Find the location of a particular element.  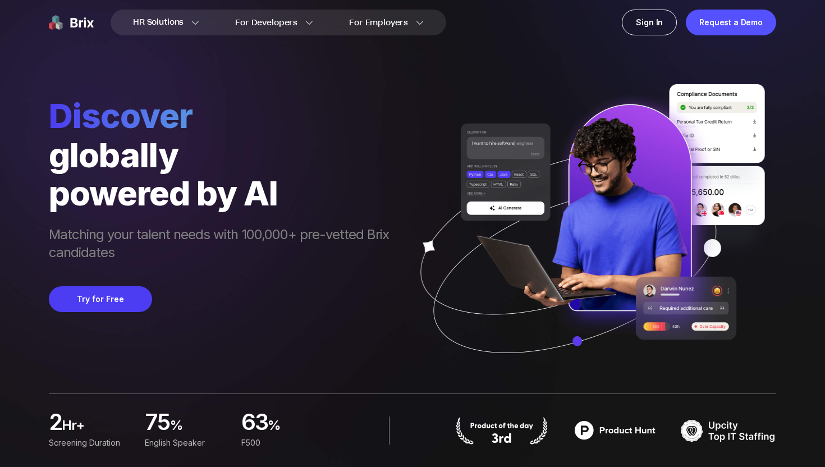

span: hr+ is located at coordinates (97, 428).